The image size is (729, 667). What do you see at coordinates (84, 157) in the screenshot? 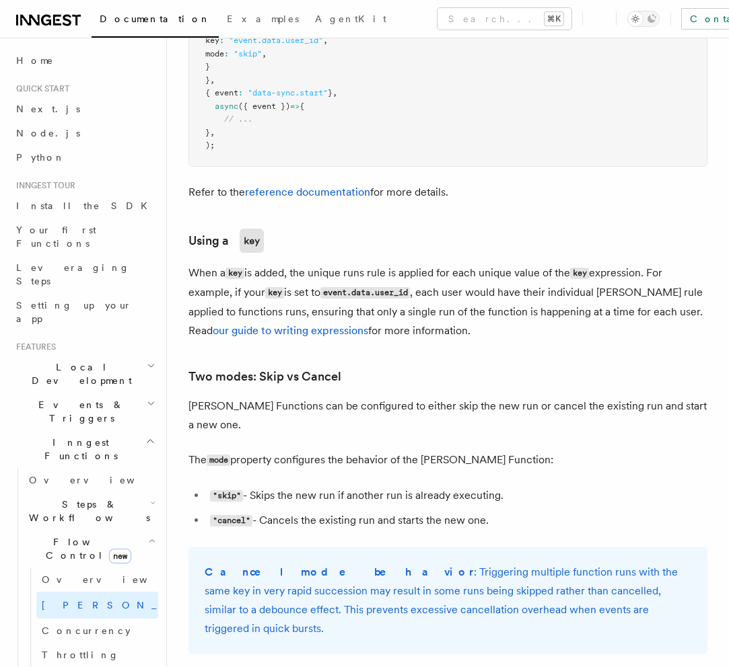
I see `a: Python` at bounding box center [84, 157].